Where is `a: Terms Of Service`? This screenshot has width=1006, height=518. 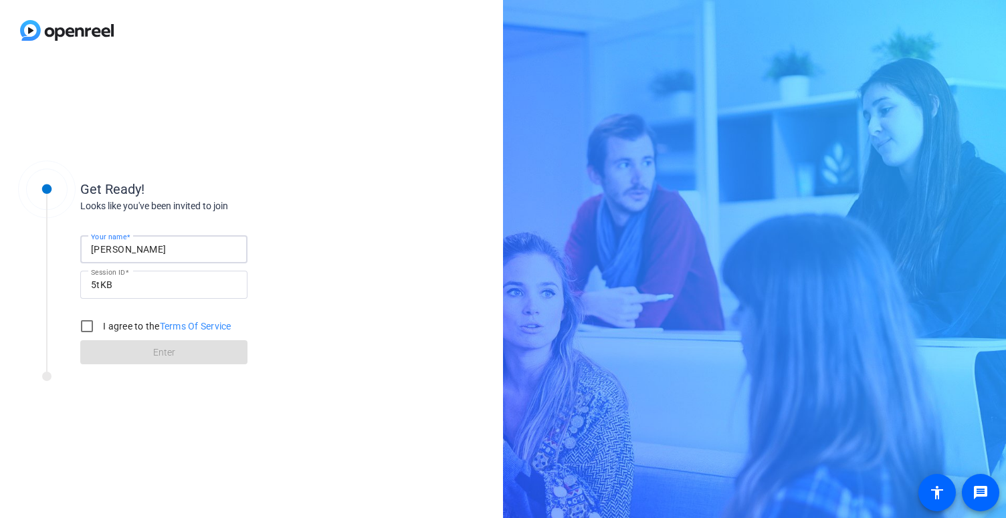 a: Terms Of Service is located at coordinates (195, 326).